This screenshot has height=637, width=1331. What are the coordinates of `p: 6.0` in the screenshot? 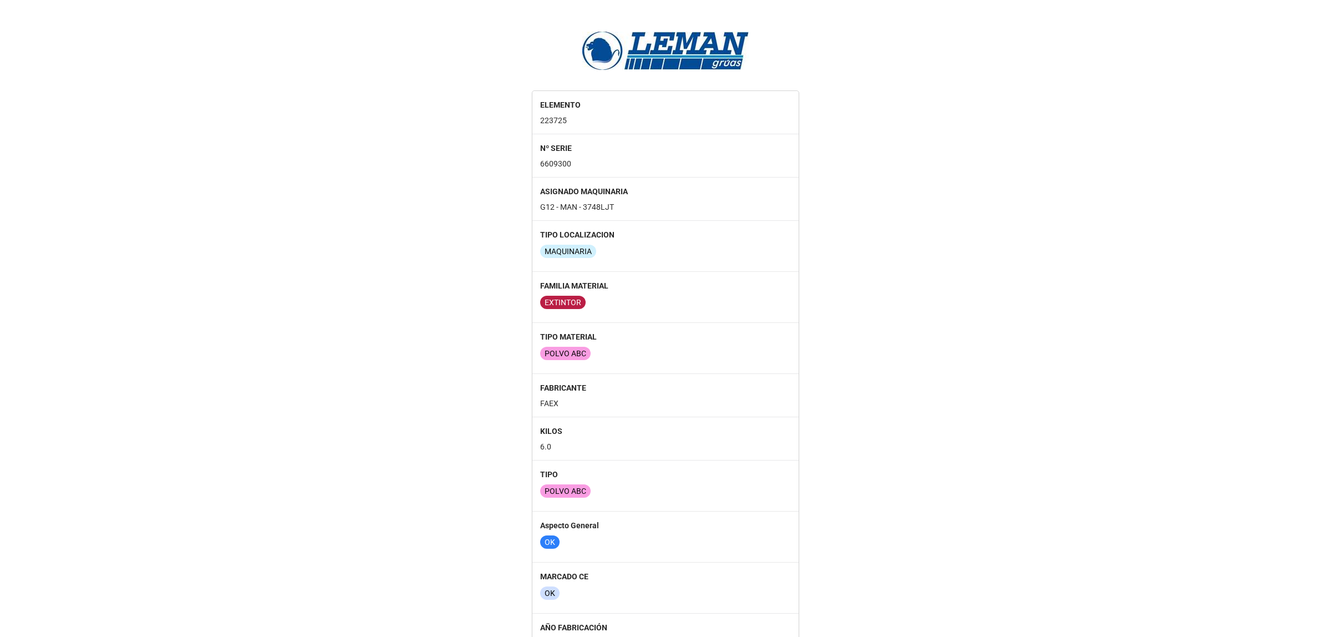 It's located at (665, 446).